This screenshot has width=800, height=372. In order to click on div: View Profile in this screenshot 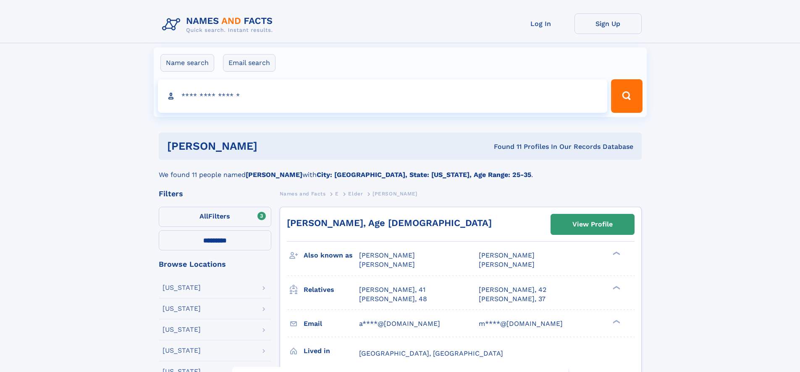, I will do `click(592, 225)`.